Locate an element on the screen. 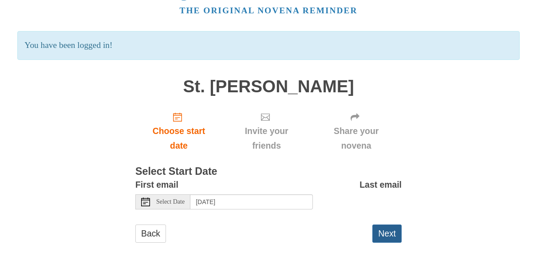 The width and height of the screenshot is (537, 268). p: You have been logged in! is located at coordinates (268, 45).